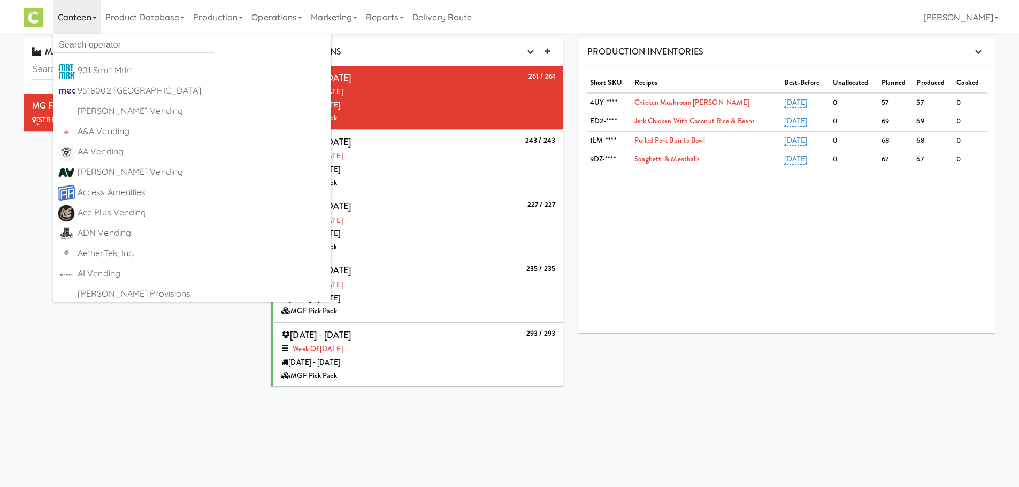  Describe the element at coordinates (542, 76) in the screenshot. I see `b: 261 / 261` at that location.